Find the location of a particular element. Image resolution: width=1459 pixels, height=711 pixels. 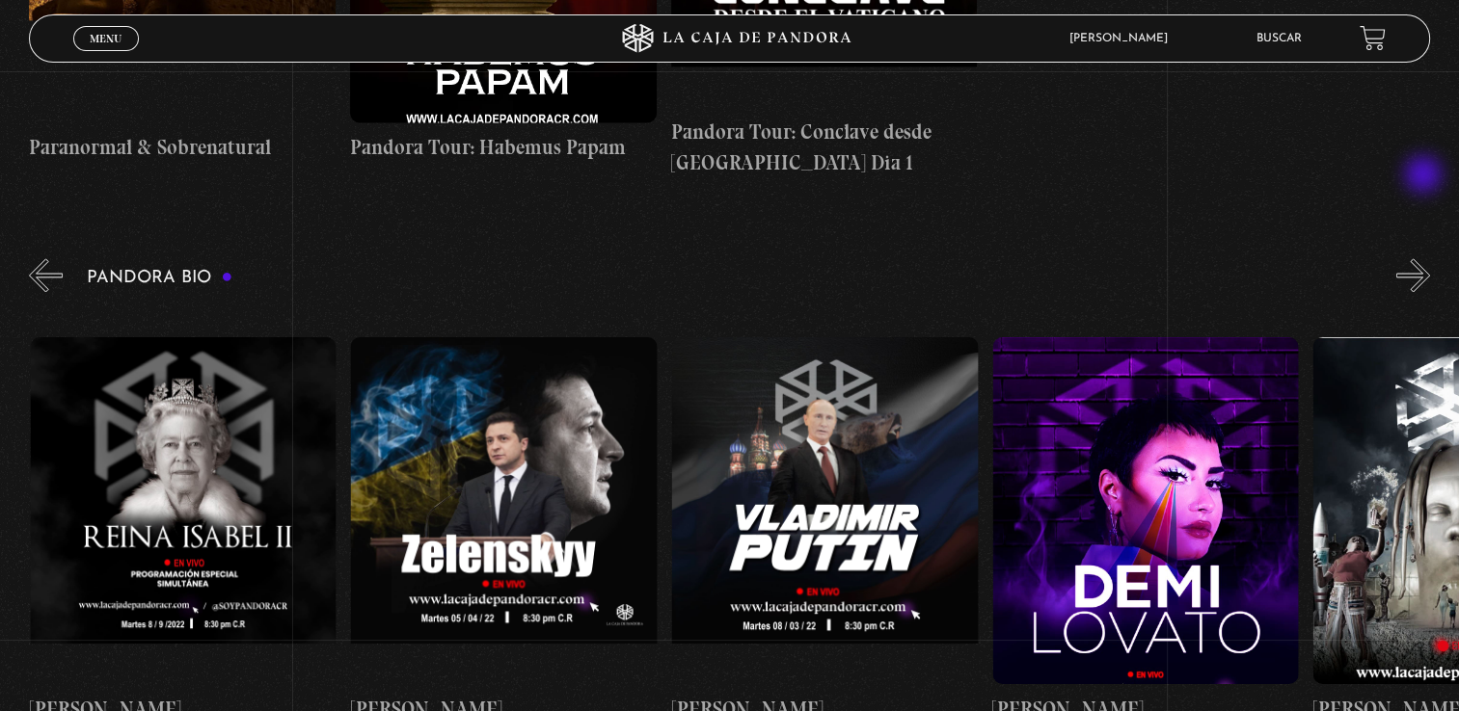

a: Buscar is located at coordinates (1278, 39).